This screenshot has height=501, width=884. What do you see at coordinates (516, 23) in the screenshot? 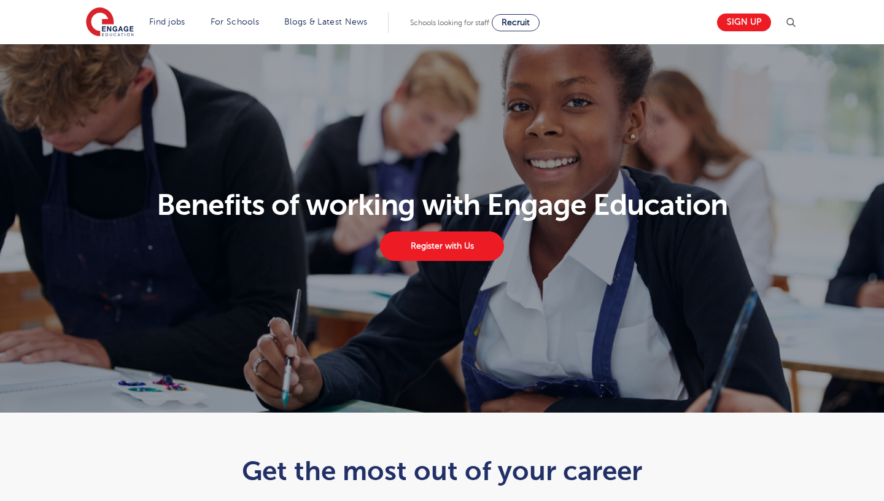
I see `a: Recruit` at bounding box center [516, 23].